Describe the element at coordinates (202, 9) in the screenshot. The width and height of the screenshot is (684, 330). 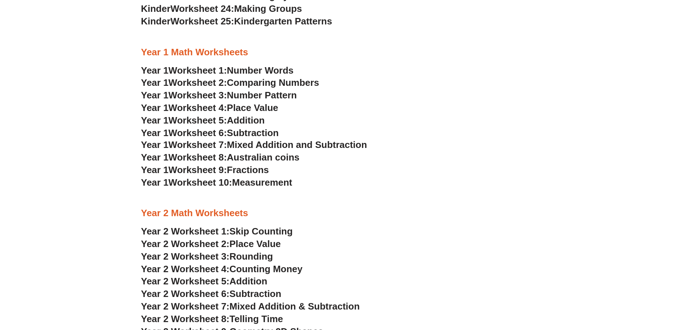
I see `span: Worksheet 24:` at that location.